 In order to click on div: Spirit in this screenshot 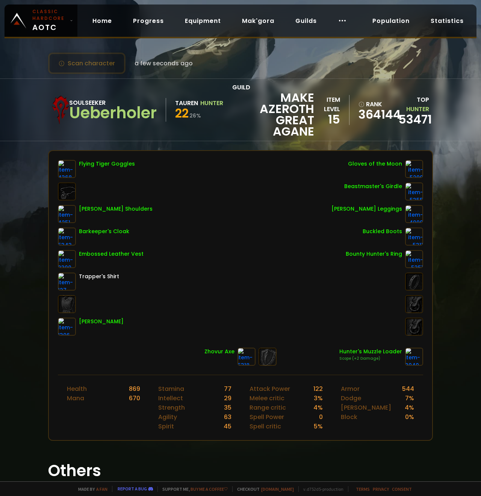, I will do `click(166, 426)`.